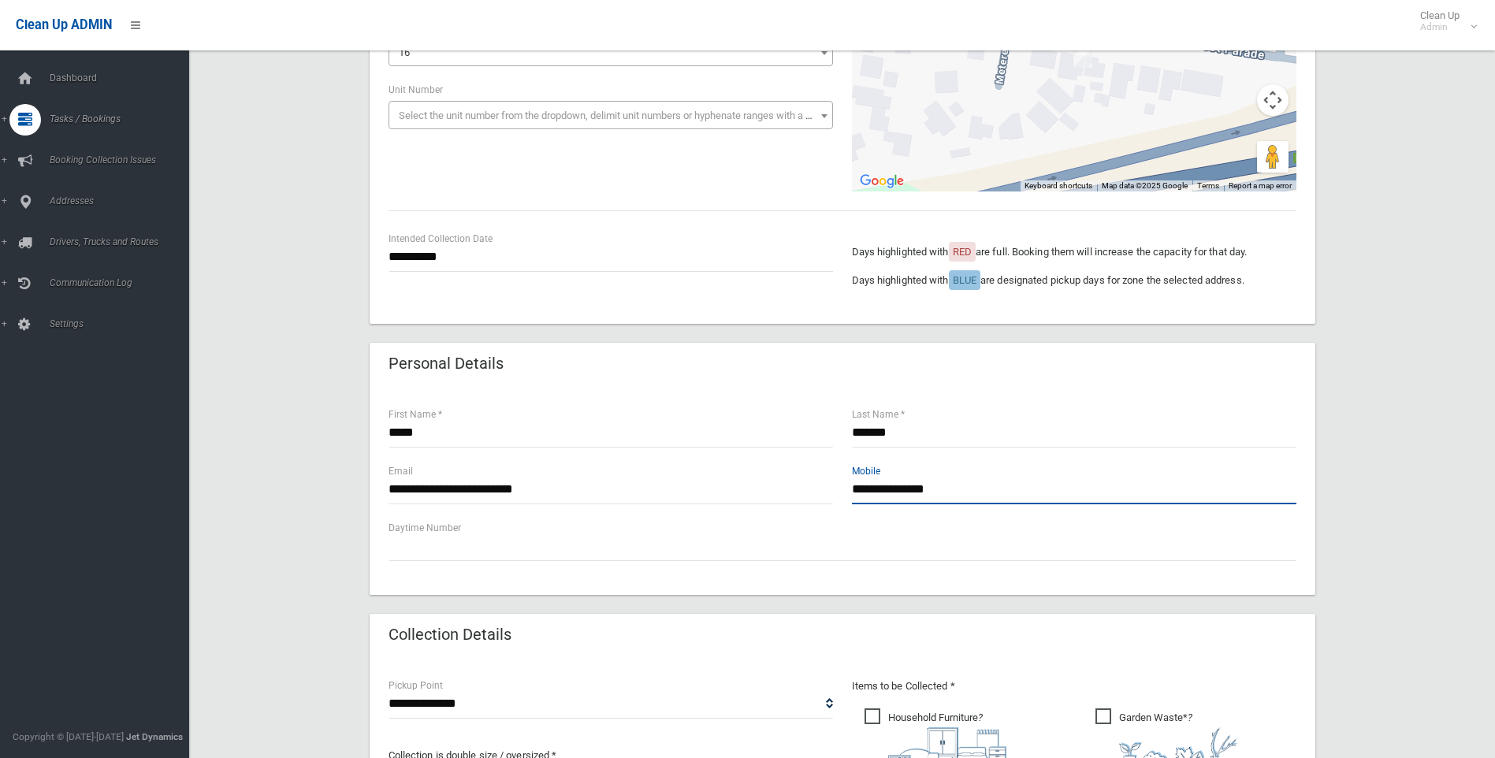 This screenshot has height=758, width=1495. Describe the element at coordinates (1074, 686) in the screenshot. I see `p: Items to be Collected *` at that location.